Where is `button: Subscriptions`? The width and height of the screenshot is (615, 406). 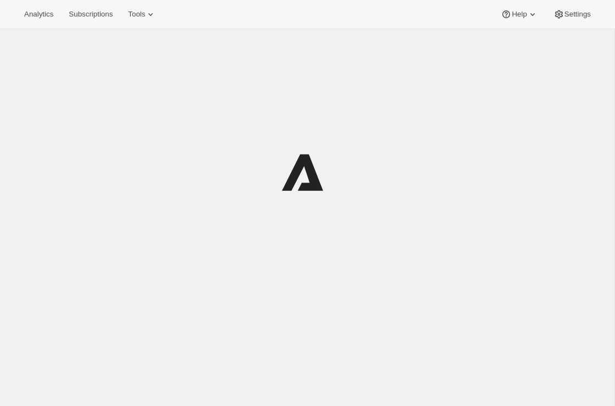
button: Subscriptions is located at coordinates (91, 14).